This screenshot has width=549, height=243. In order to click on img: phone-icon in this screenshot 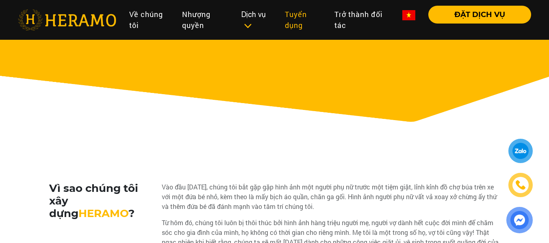, I will do `click(520, 185)`.